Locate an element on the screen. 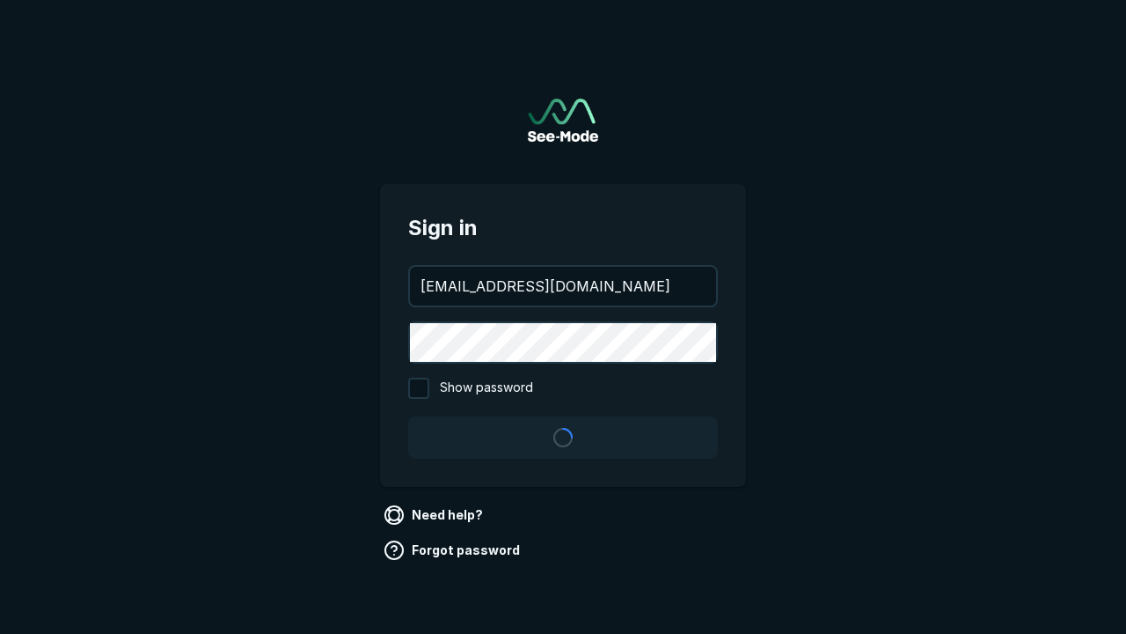 The height and width of the screenshot is (634, 1126). span: Sign in is located at coordinates (563, 228).